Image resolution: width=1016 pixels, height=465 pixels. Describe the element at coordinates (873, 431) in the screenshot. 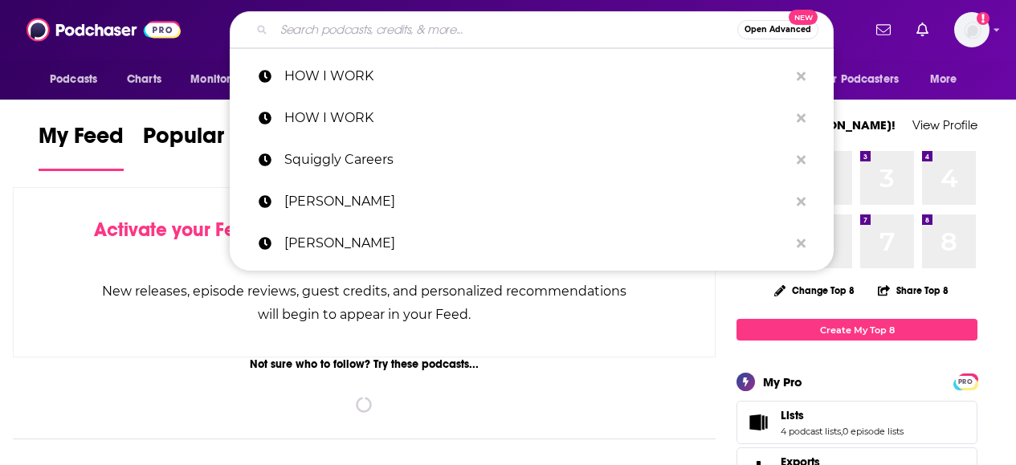

I see `a: 0 episode lists` at that location.